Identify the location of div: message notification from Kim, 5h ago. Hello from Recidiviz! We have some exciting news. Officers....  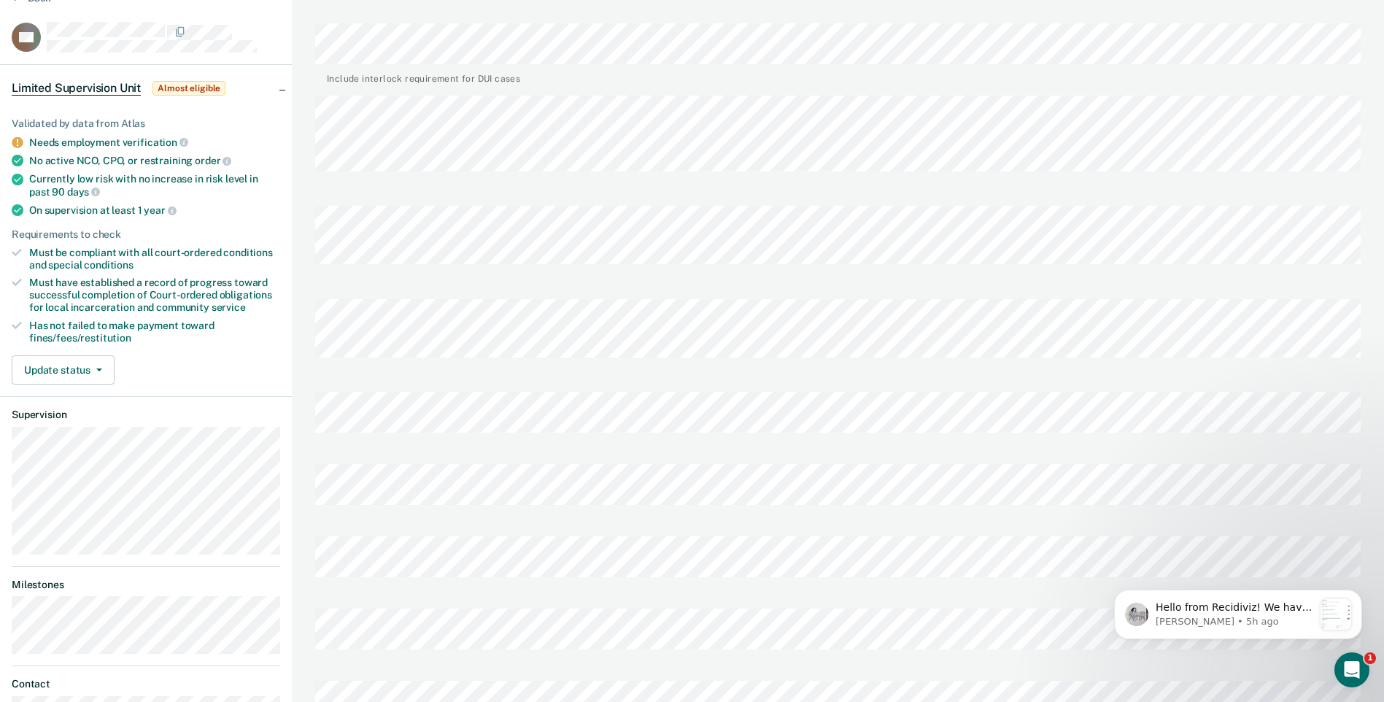
(146, 54).